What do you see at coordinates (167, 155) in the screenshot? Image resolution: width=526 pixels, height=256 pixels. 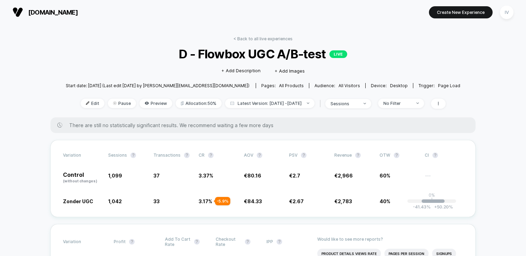 I see `span: Transactions` at bounding box center [167, 155].